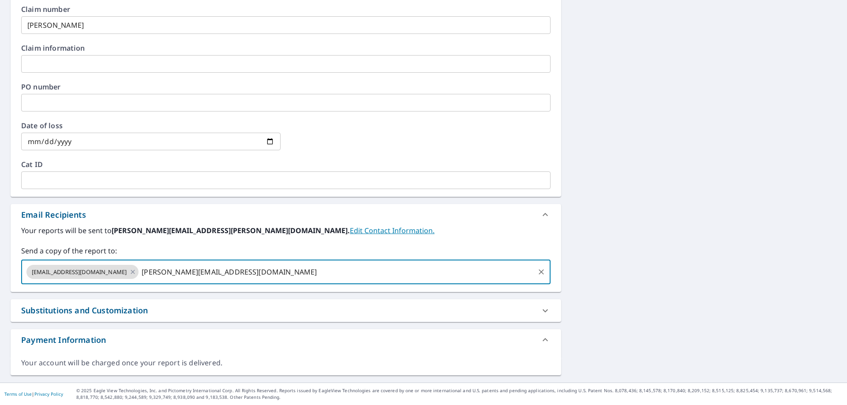 The height and width of the screenshot is (405, 847). Describe the element at coordinates (286, 251) in the screenshot. I see `label: Send a copy of the report to:` at that location.